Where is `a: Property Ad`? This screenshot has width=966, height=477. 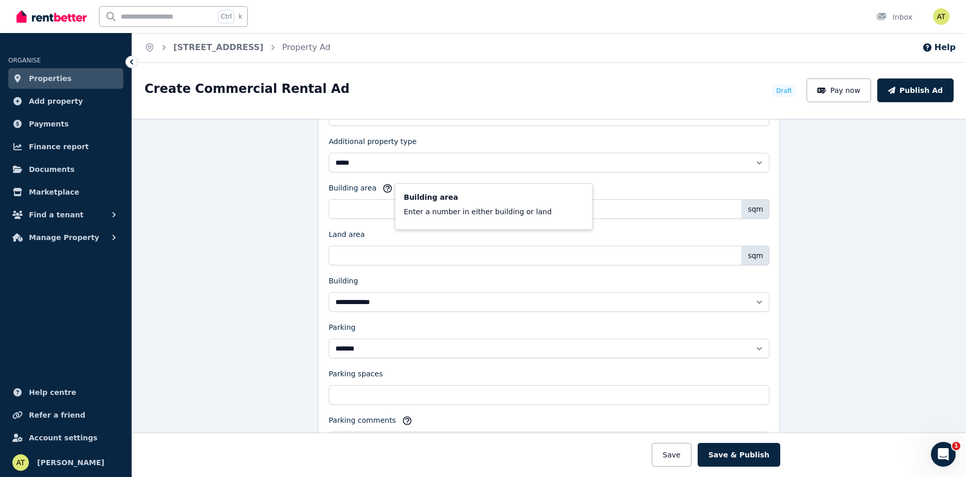
a: Property Ad is located at coordinates (307, 47).